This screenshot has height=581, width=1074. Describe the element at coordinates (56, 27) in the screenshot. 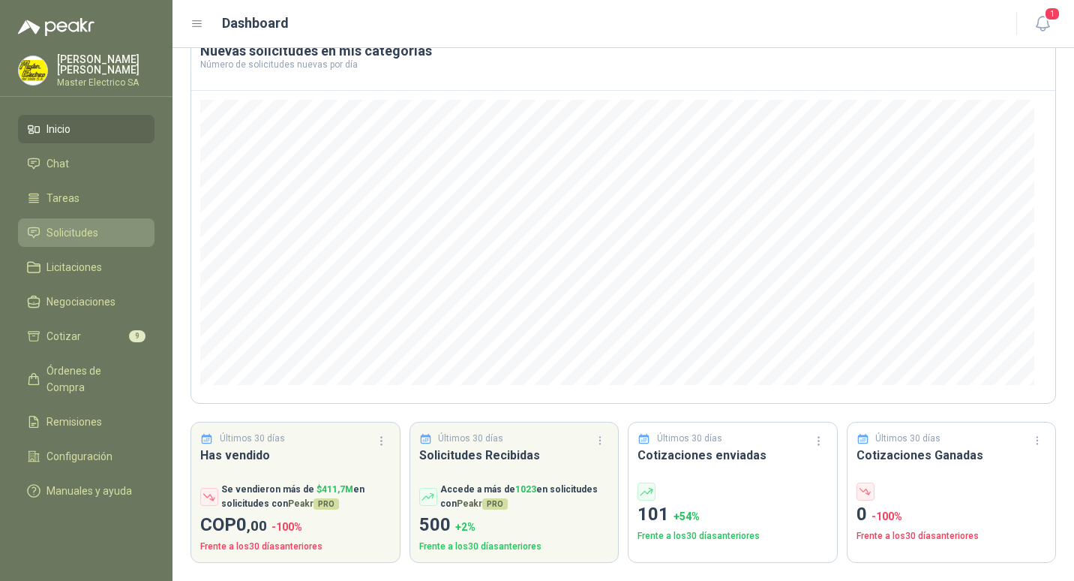

I see `img: Logo peakr` at that location.